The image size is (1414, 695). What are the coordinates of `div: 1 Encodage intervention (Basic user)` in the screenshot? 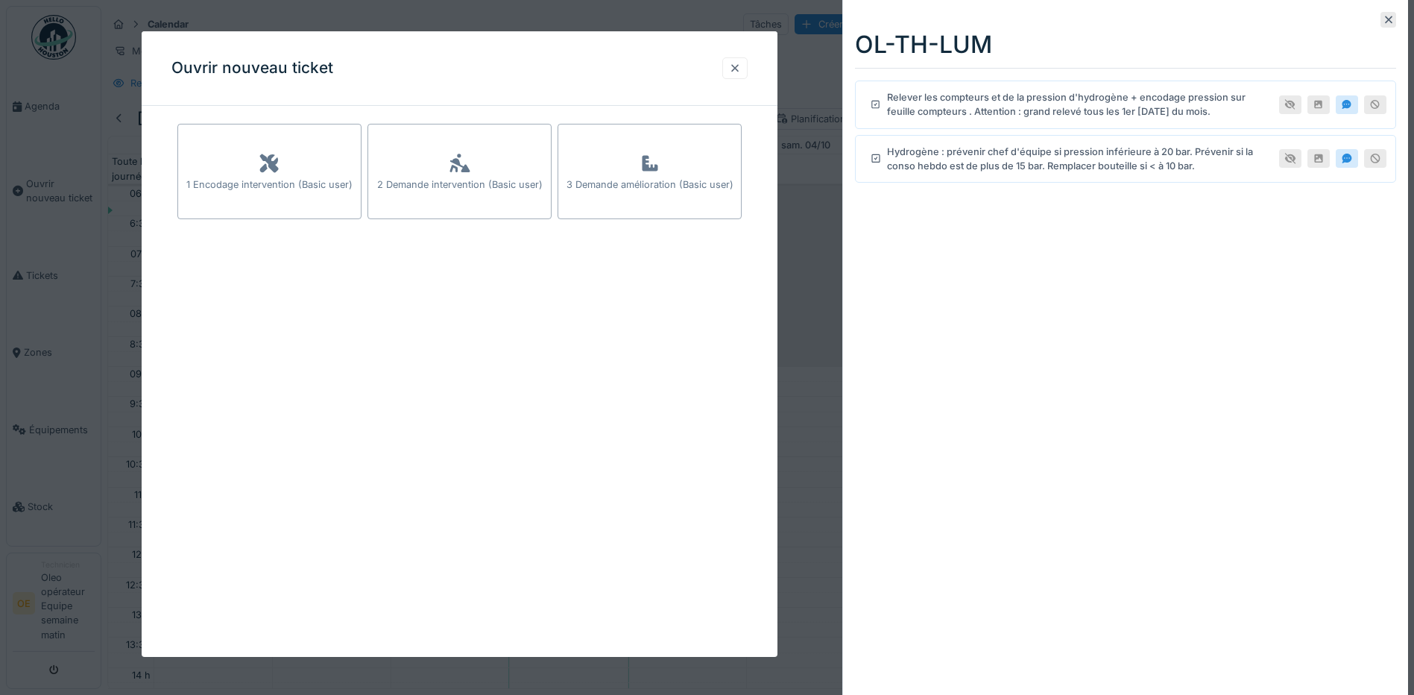 It's located at (269, 184).